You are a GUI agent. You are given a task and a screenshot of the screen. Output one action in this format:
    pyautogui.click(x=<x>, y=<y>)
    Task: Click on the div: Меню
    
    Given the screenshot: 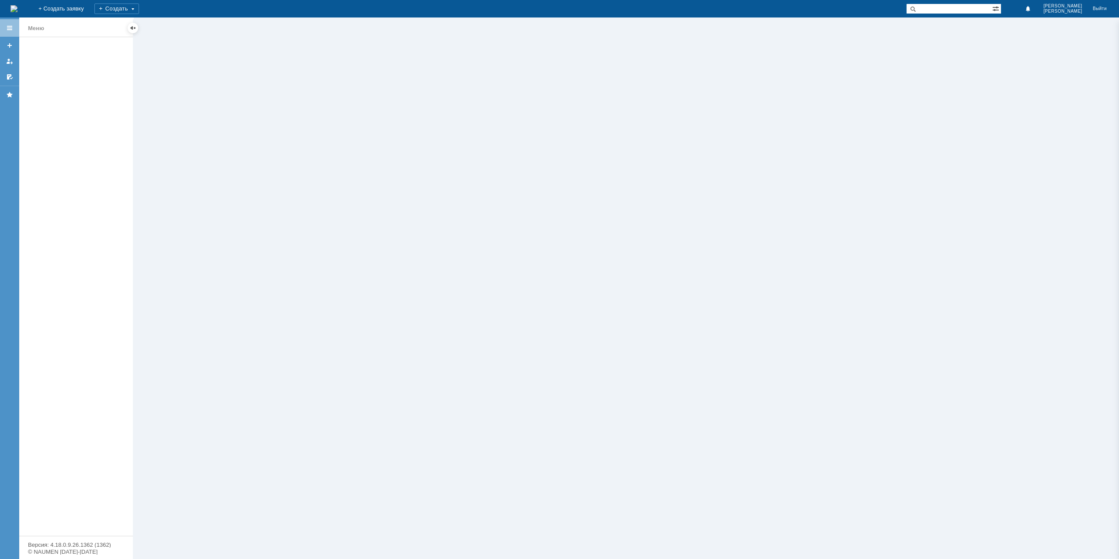 What is the action you would take?
    pyautogui.click(x=36, y=28)
    